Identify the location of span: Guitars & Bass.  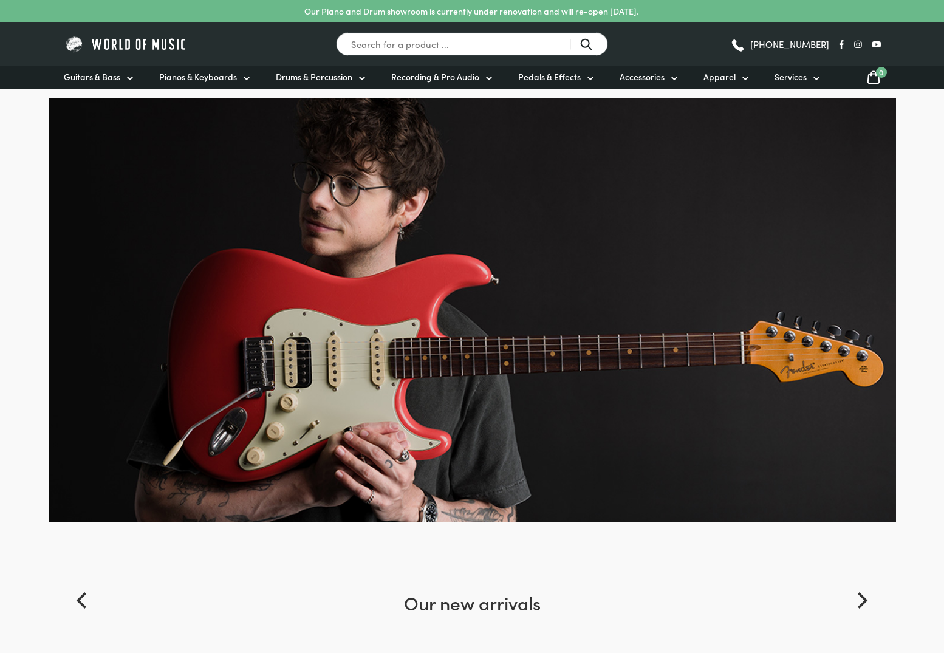
(92, 77).